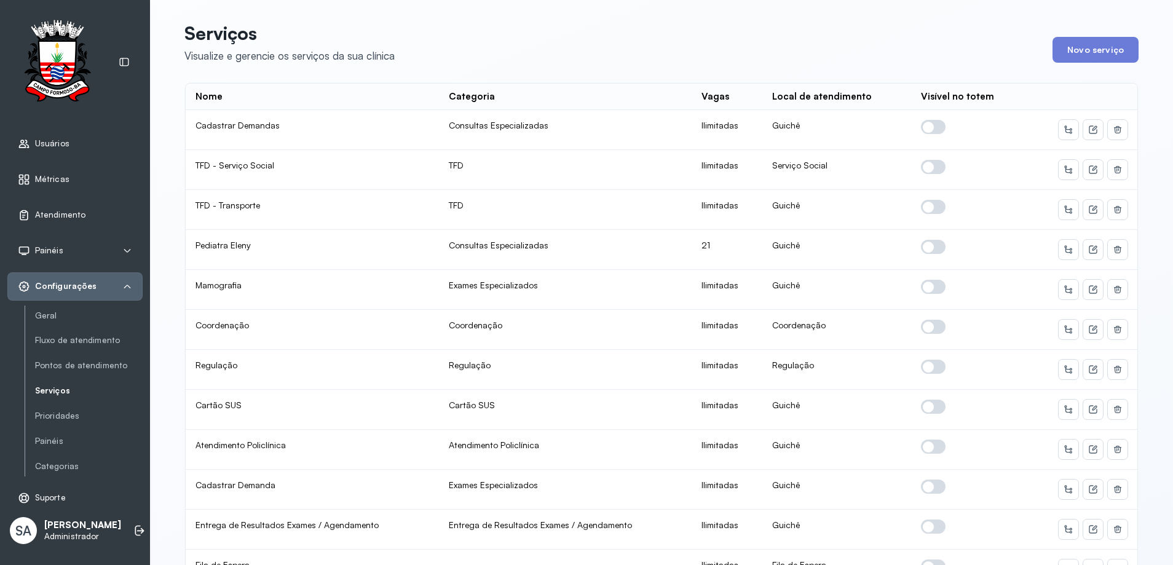  What do you see at coordinates (822, 97) in the screenshot?
I see `div: Local de atendimento` at bounding box center [822, 97].